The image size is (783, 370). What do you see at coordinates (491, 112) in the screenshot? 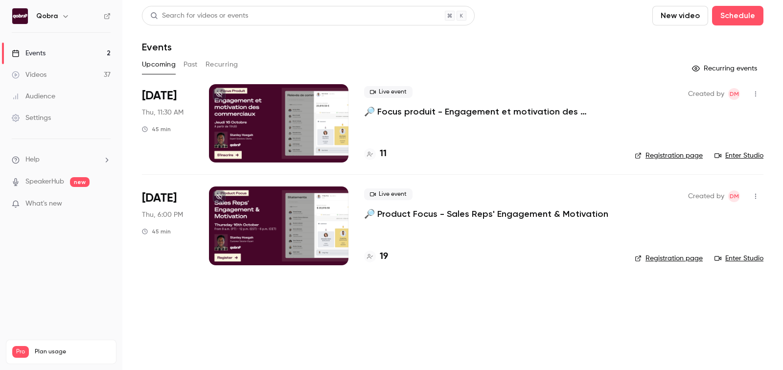
I see `p: 🔎 Focus produit - Engagement et motivation des commerciaux` at bounding box center [491, 112].